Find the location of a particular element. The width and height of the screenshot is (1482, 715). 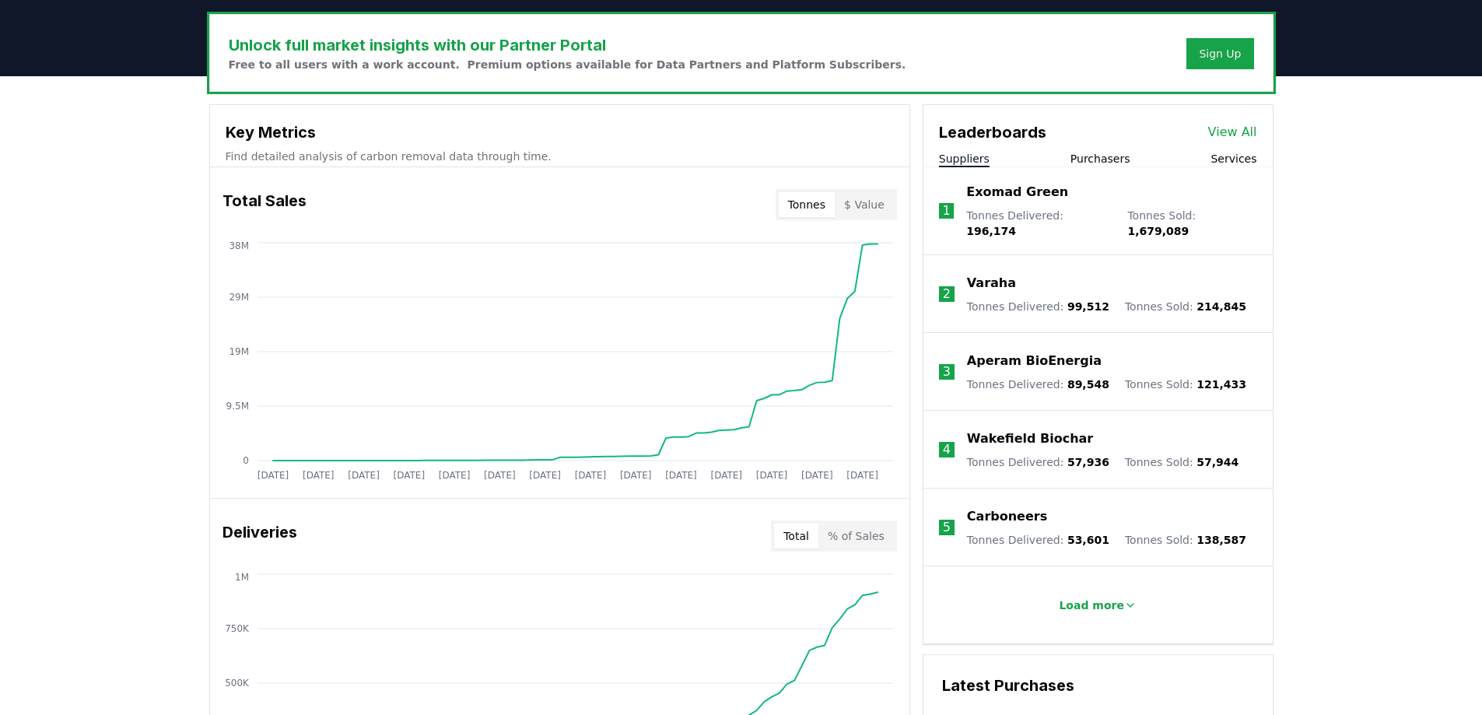

a: Aperam BioEnergia is located at coordinates (1034, 361).